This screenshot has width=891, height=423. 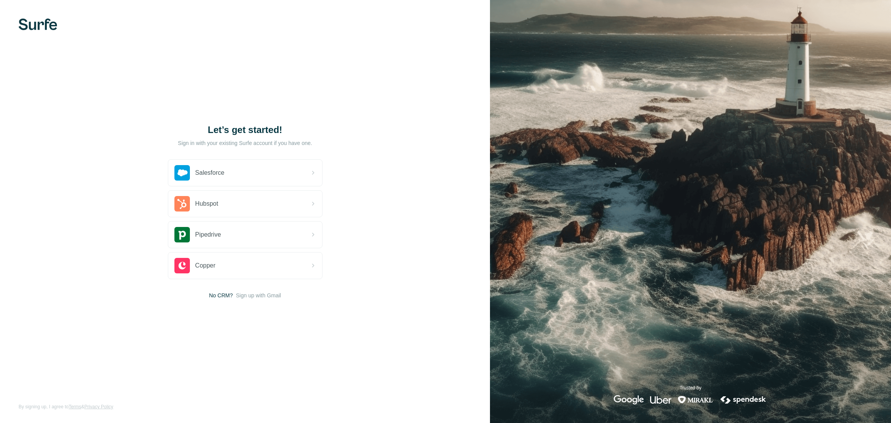 I want to click on span: No CRM?, so click(x=221, y=295).